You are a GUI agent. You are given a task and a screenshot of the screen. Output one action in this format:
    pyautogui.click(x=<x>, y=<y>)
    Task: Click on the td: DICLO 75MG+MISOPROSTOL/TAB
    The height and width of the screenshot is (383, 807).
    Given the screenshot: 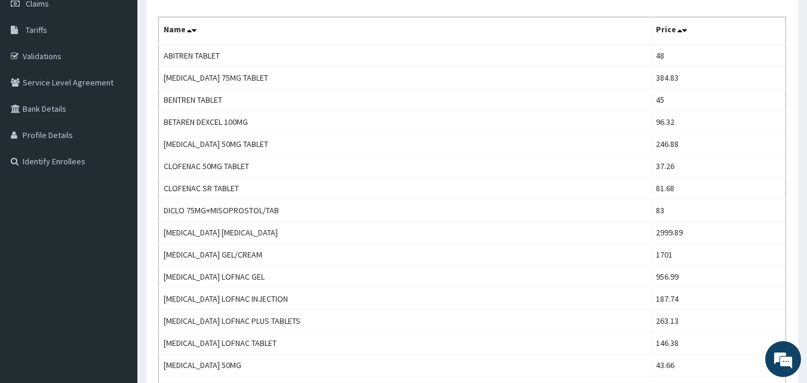 What is the action you would take?
    pyautogui.click(x=405, y=210)
    